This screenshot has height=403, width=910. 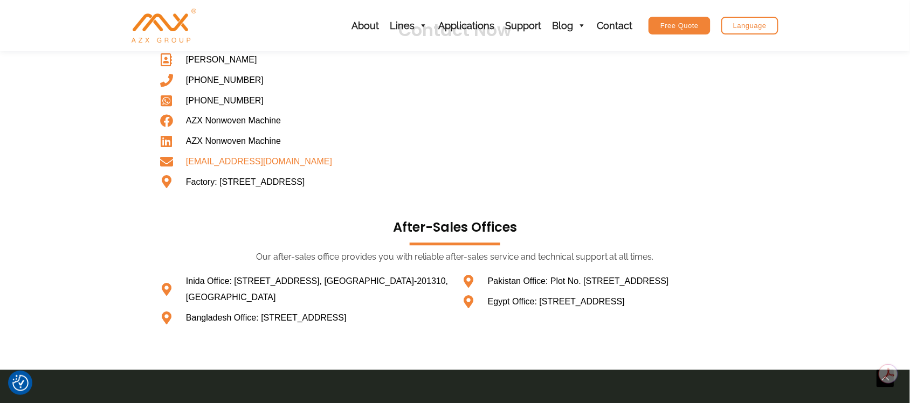 What do you see at coordinates (20, 383) in the screenshot?
I see `img: Revisit consent button` at bounding box center [20, 383].